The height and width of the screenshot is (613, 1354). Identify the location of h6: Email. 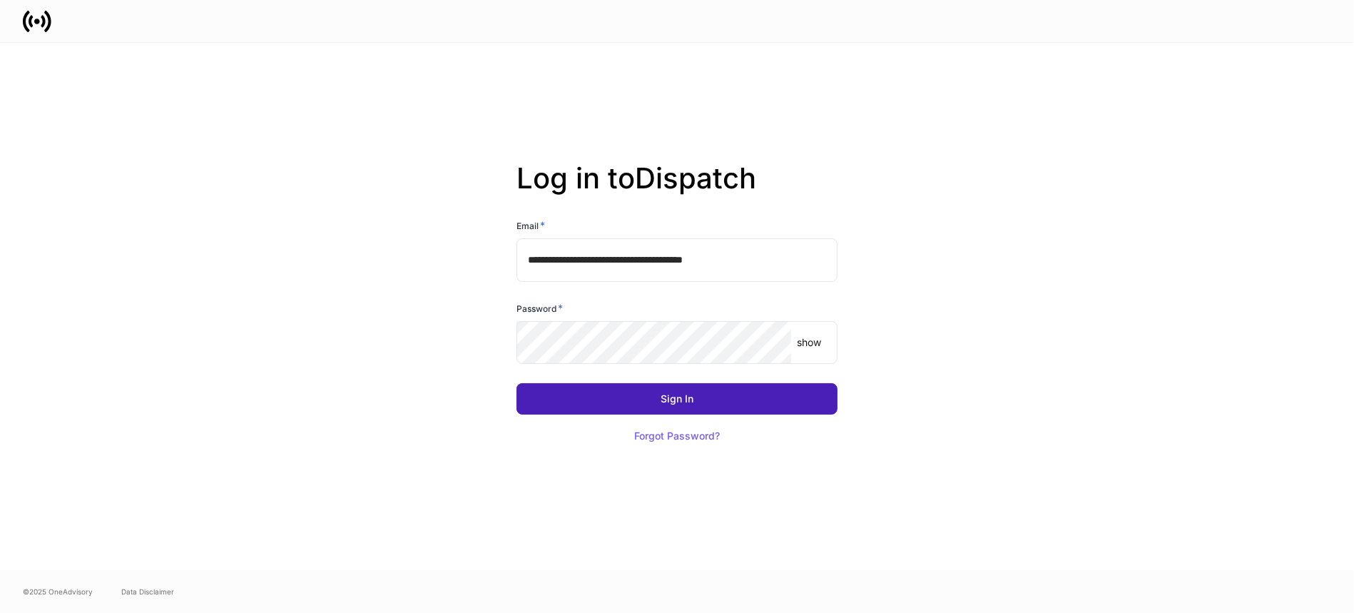
(531, 225).